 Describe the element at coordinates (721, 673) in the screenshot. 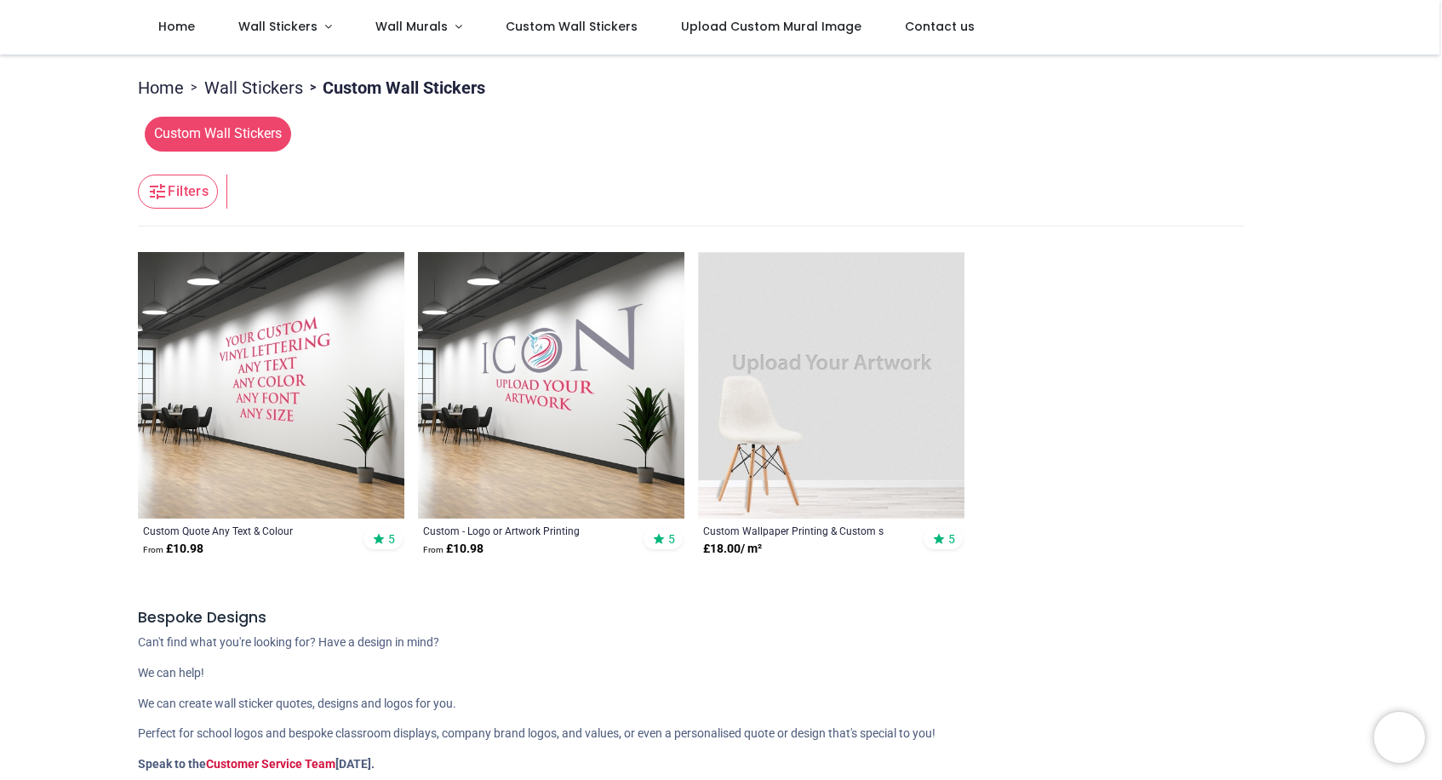

I see `p: We can help!` at that location.